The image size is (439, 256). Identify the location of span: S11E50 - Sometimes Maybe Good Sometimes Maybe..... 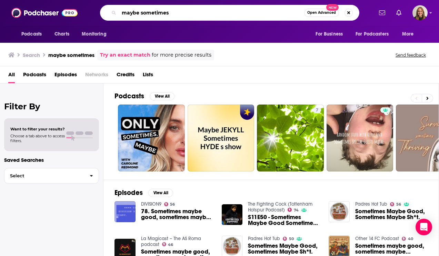
(284, 220).